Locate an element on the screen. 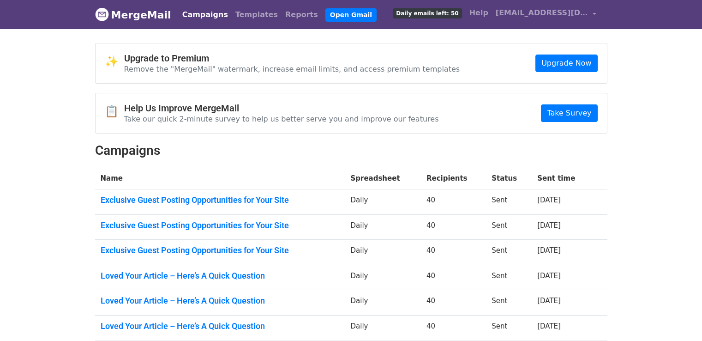 The image size is (702, 341). th: Spreadsheet is located at coordinates (383, 178).